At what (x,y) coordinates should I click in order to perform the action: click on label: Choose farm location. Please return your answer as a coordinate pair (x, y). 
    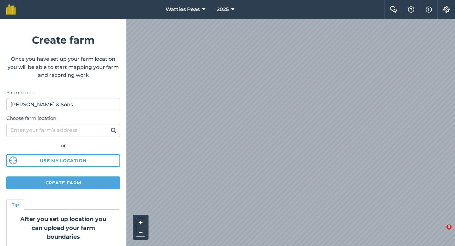
    Looking at the image, I should click on (63, 118).